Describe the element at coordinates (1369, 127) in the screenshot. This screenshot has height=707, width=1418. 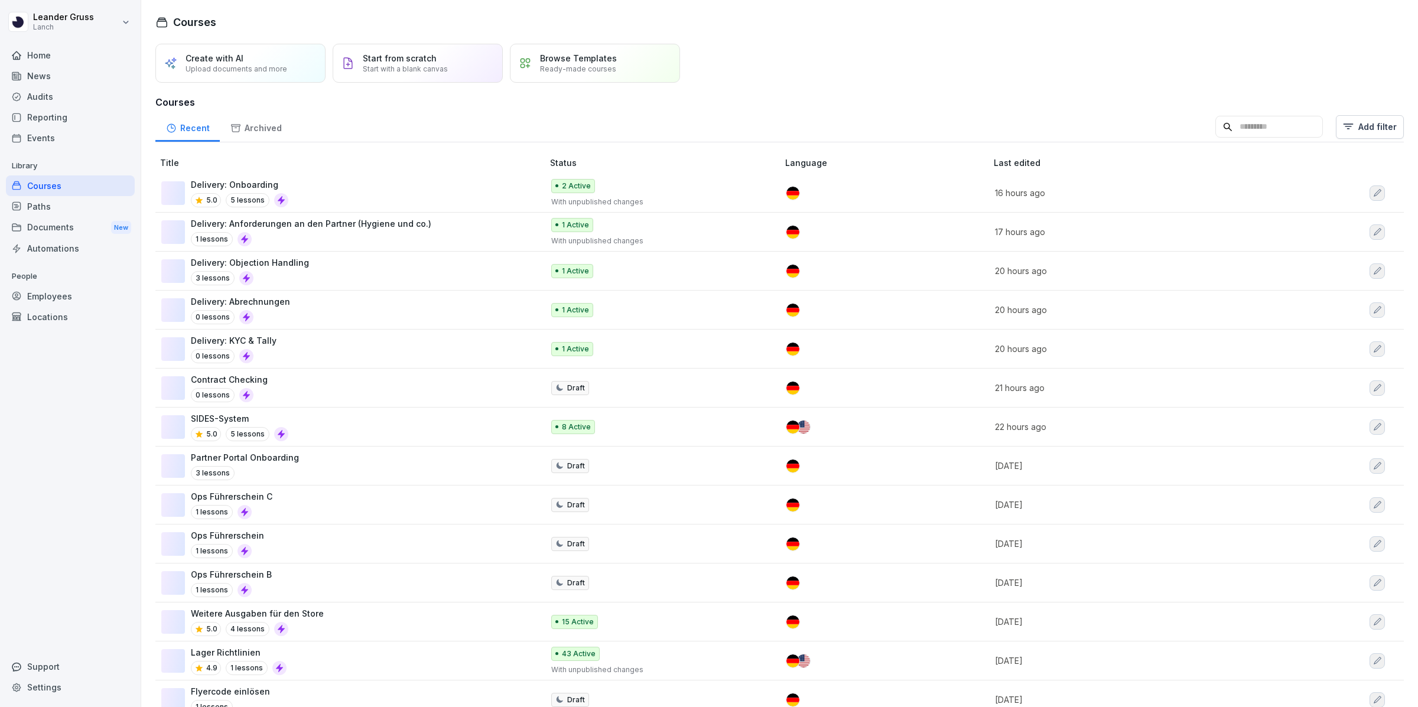
I see `button: Add filter` at that location.